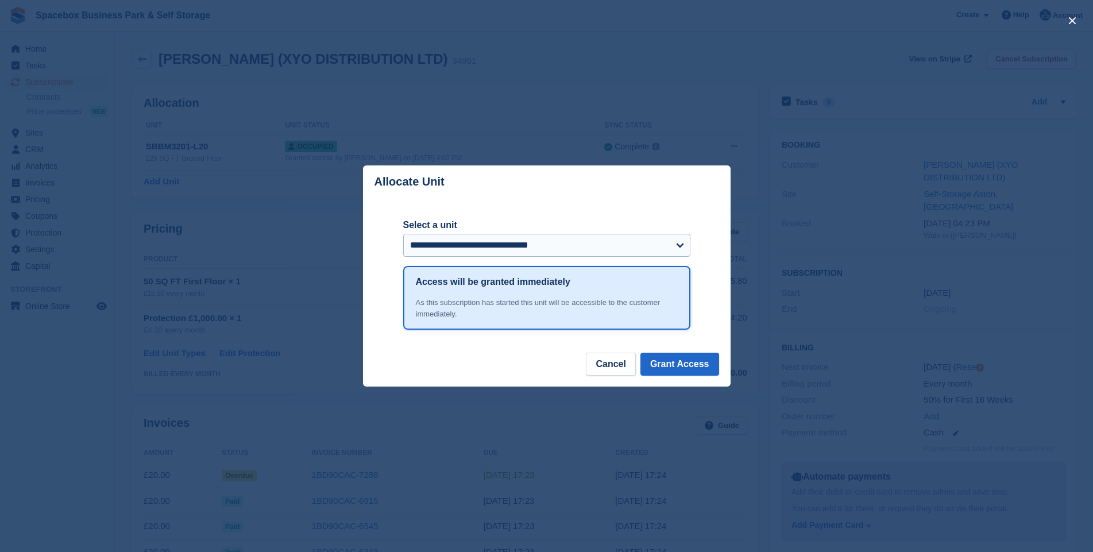 The height and width of the screenshot is (552, 1093). What do you see at coordinates (547, 308) in the screenshot?
I see `div: As this subscription has started this unit will be accessible to the customer immediately.` at bounding box center [547, 308].